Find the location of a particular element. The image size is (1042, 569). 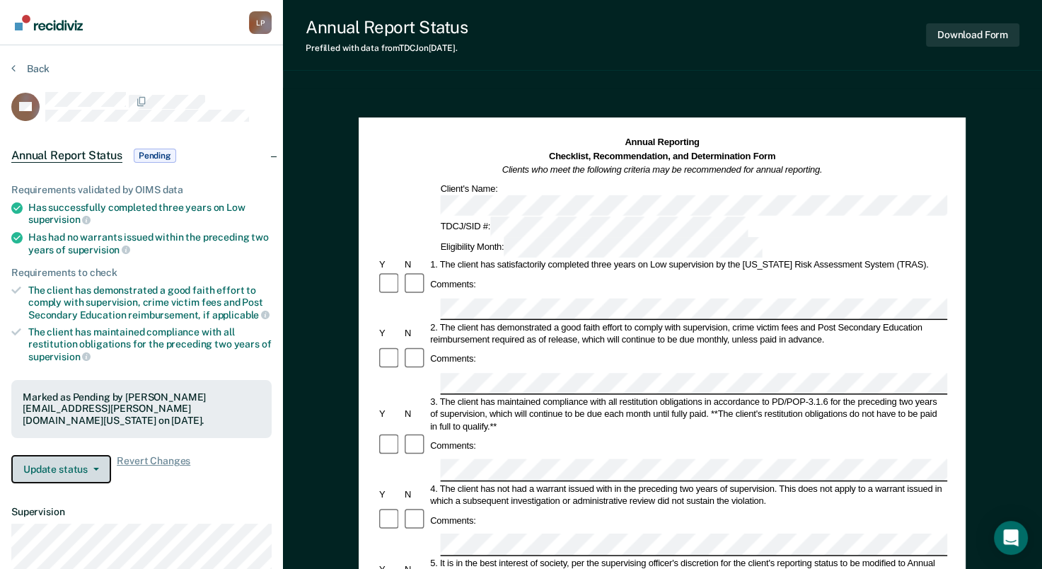

div: Eligibility Month: is located at coordinates (601, 247).